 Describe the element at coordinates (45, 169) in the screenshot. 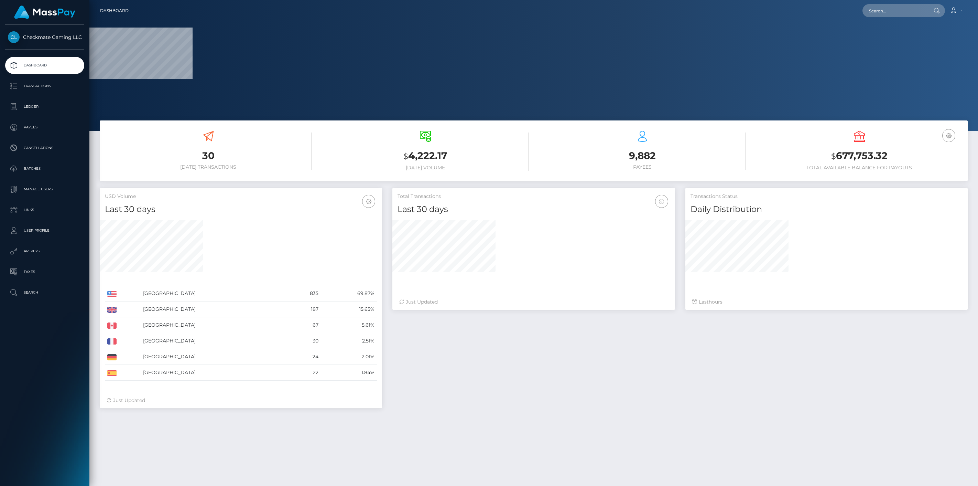

I see `a: Batches` at that location.